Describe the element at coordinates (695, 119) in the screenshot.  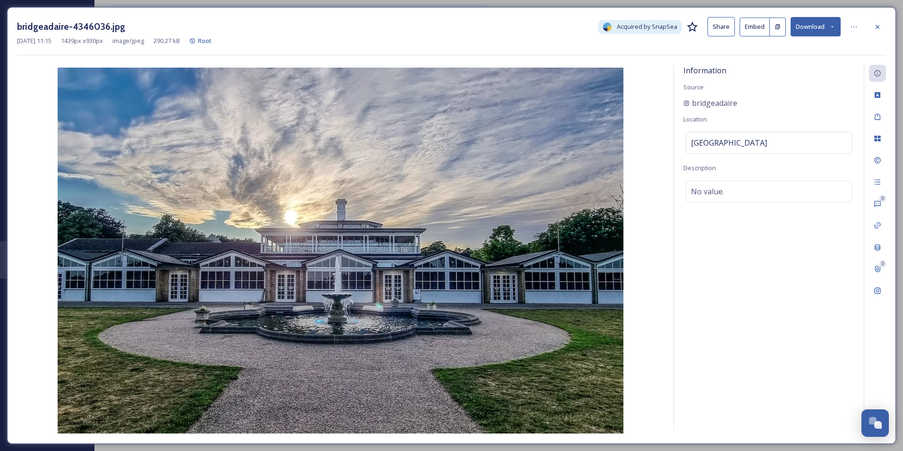
I see `span: Location` at that location.